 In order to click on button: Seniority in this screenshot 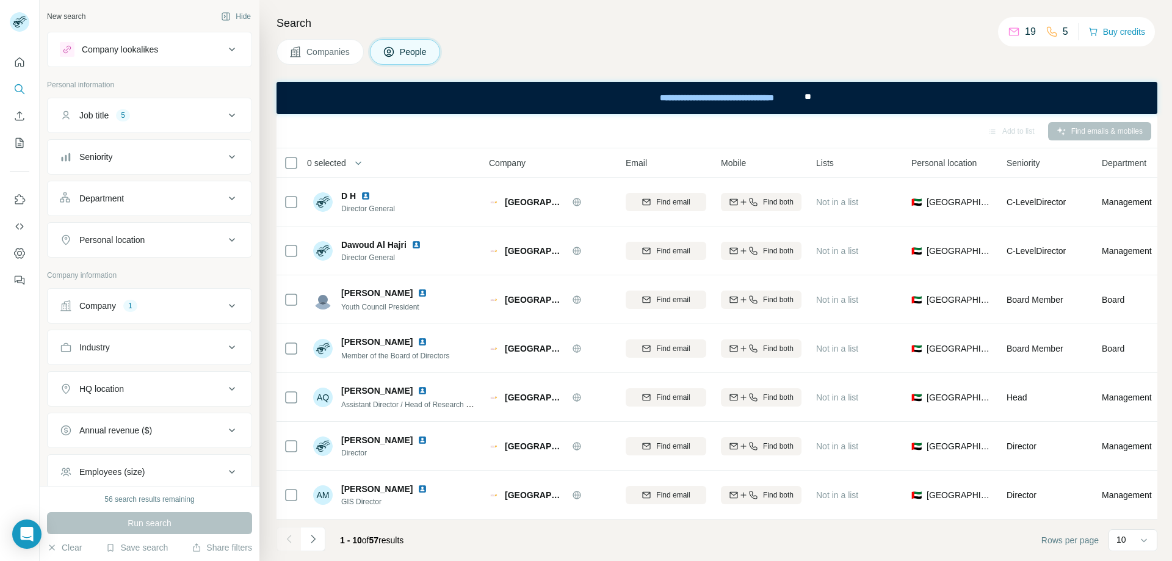, I will do `click(150, 157)`.